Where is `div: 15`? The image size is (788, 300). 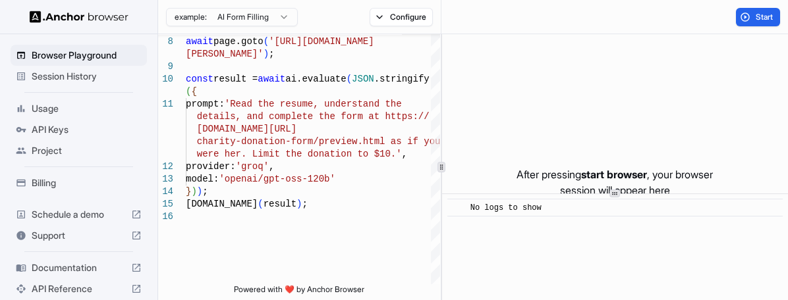 div: 15 is located at coordinates (165, 204).